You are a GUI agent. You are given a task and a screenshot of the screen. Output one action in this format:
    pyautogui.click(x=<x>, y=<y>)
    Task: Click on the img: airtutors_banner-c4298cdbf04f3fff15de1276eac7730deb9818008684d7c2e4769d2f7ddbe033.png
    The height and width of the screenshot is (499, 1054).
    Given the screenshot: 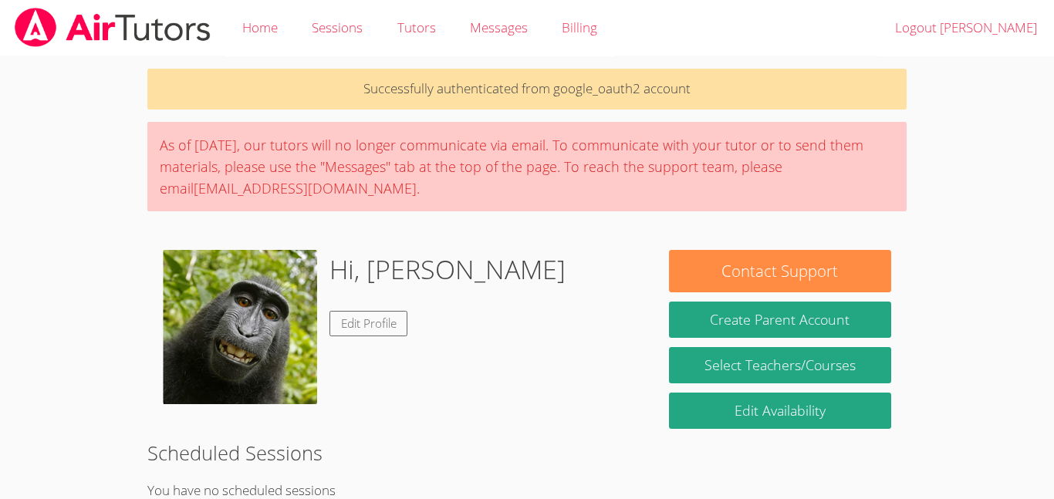 What is the action you would take?
    pyautogui.click(x=113, y=27)
    